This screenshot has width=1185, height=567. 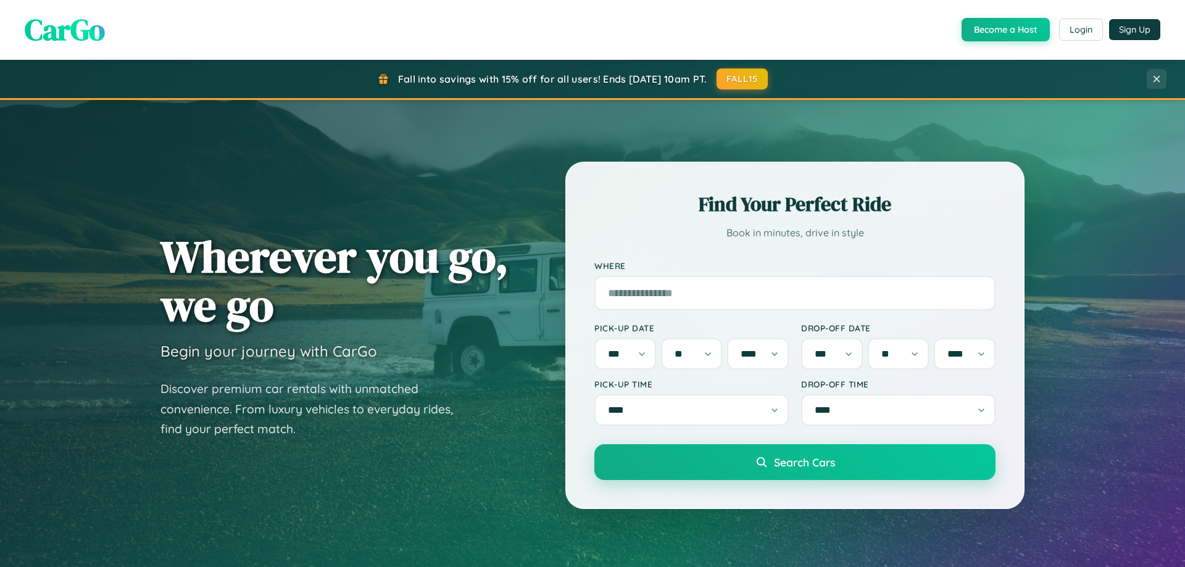 What do you see at coordinates (691, 384) in the screenshot?
I see `label: Pick-up Time` at bounding box center [691, 384].